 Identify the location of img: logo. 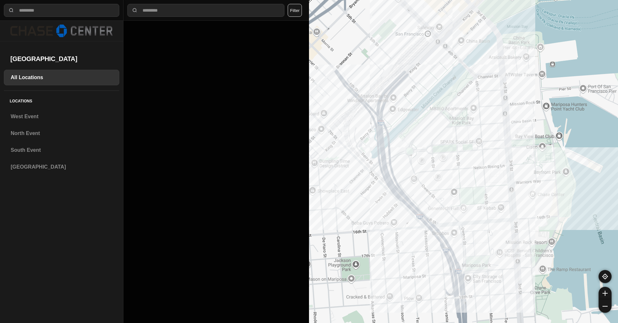
(61, 31).